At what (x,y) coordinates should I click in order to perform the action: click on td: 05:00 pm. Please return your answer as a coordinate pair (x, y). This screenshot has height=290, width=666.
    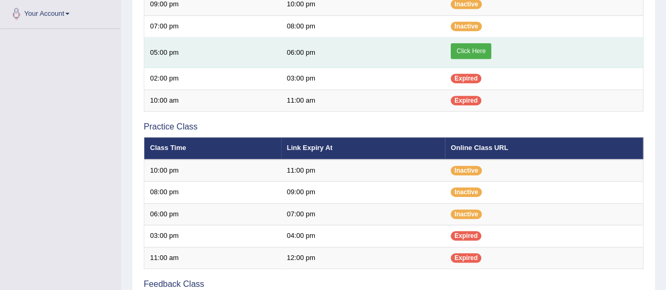
    Looking at the image, I should click on (213, 53).